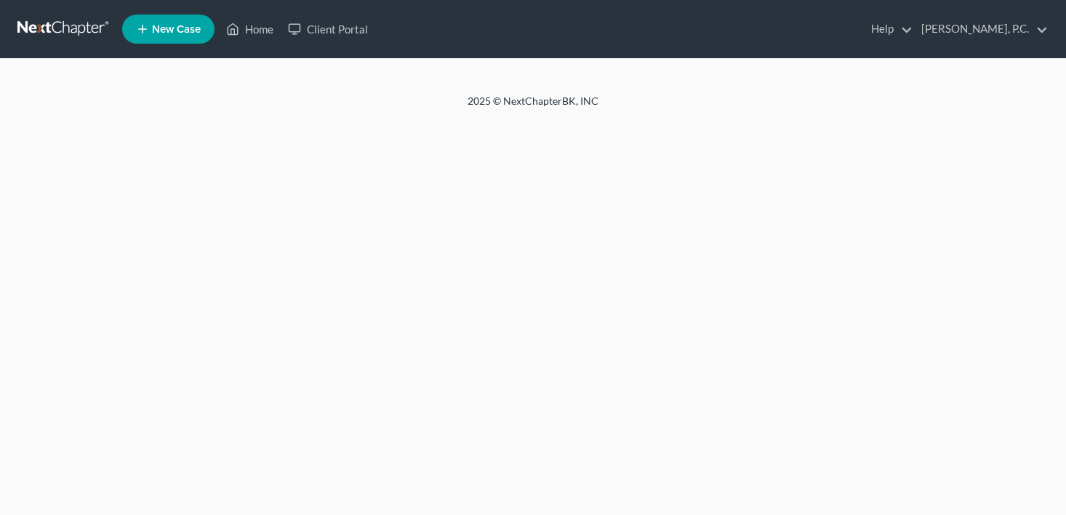 The width and height of the screenshot is (1066, 515). Describe the element at coordinates (249, 29) in the screenshot. I see `a: Home` at that location.